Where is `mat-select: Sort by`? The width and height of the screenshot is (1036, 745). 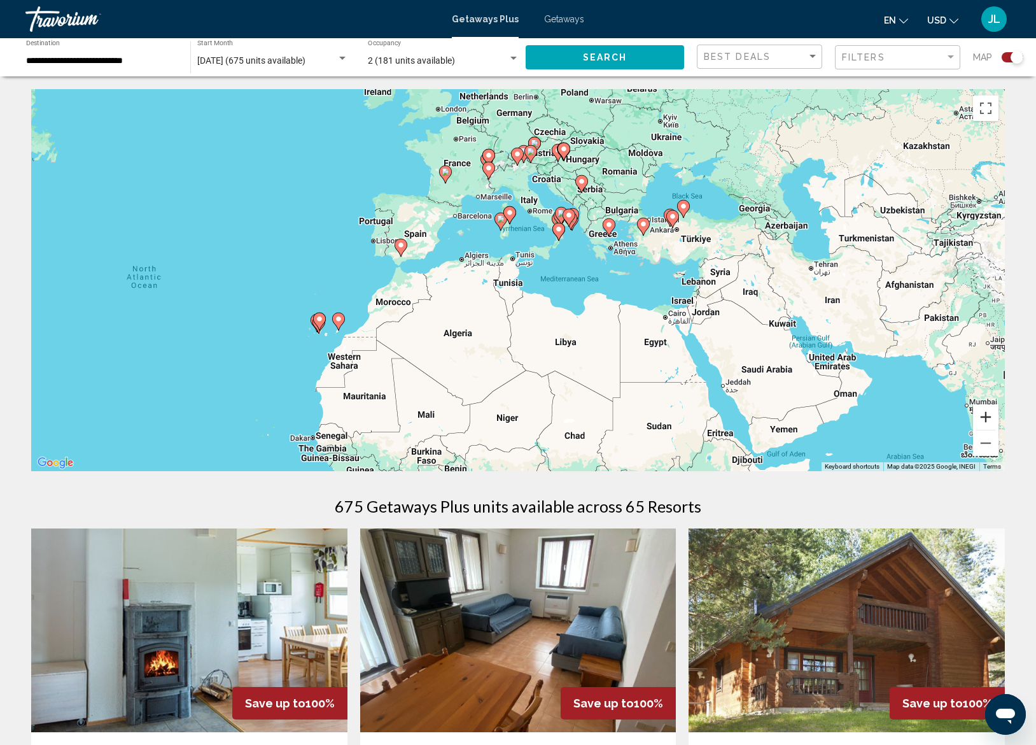 mat-select: Sort by is located at coordinates (761, 57).